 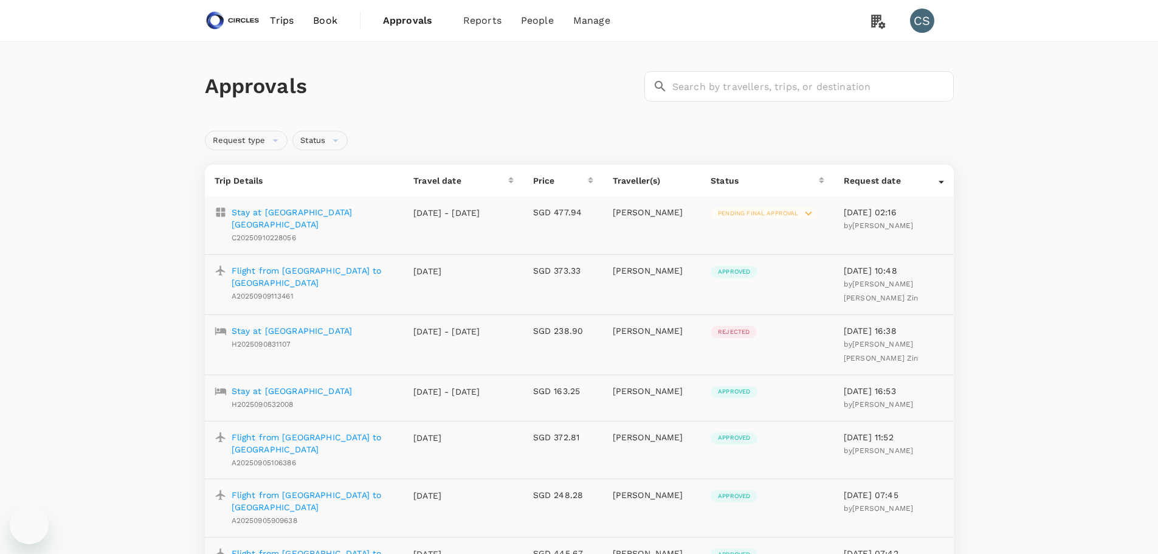 I want to click on span: Request type, so click(x=239, y=140).